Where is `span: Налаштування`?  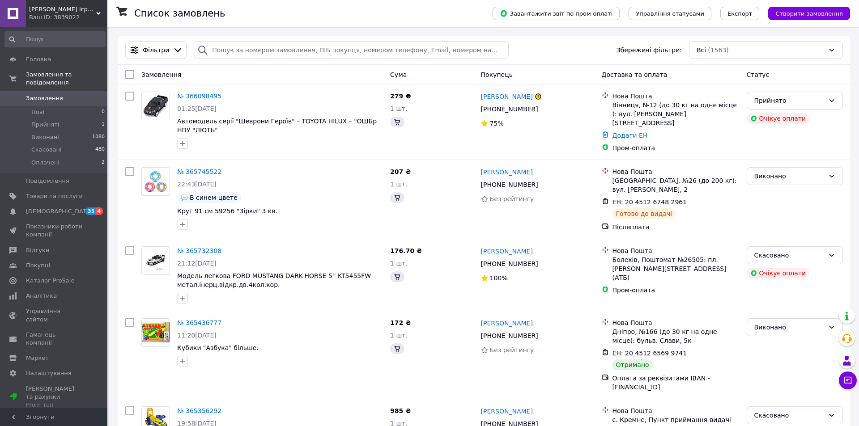
span: Налаштування is located at coordinates (49, 374).